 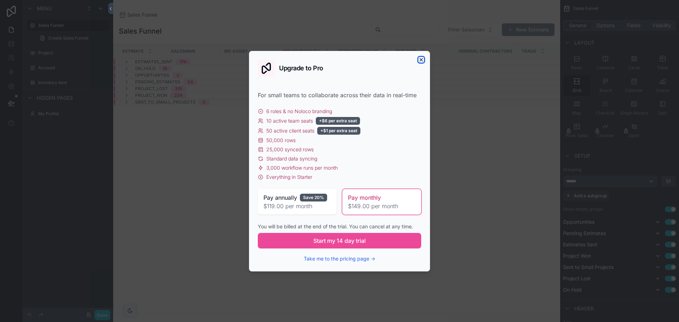 What do you see at coordinates (302, 168) in the screenshot?
I see `span: 3,000 workflow runs per month` at bounding box center [302, 168].